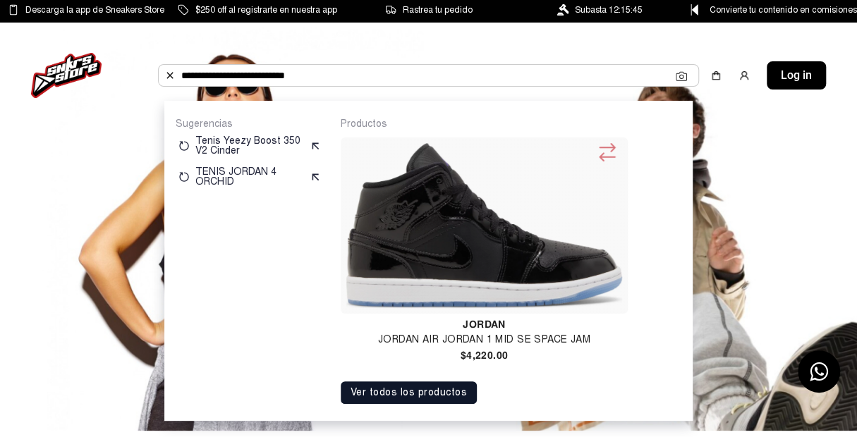 The width and height of the screenshot is (857, 437). What do you see at coordinates (94, 10) in the screenshot?
I see `span: Descarga la app de Sneakers Store` at bounding box center [94, 10].